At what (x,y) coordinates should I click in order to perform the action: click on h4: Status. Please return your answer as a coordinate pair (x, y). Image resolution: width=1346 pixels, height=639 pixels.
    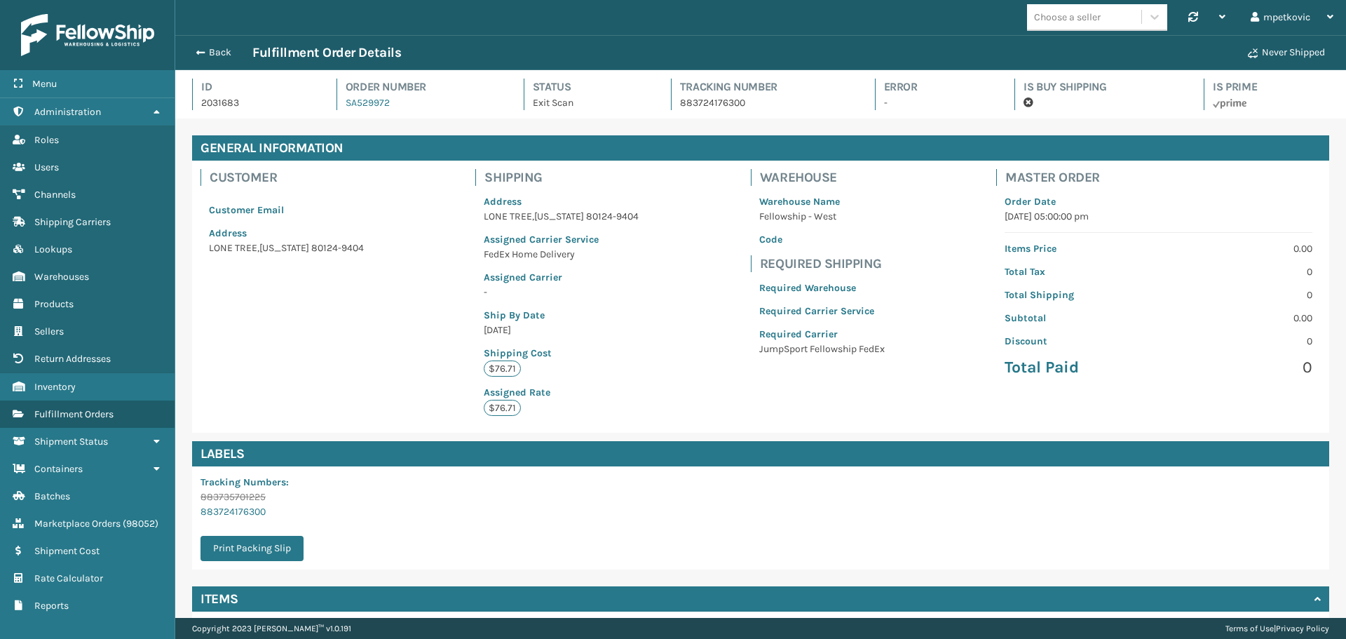
    Looking at the image, I should click on (589, 87).